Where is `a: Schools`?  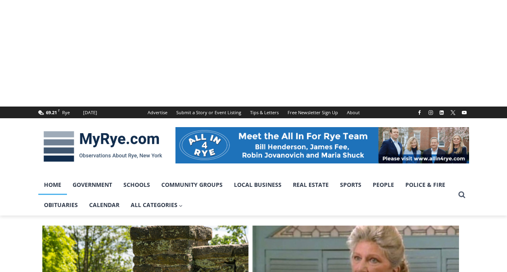
a: Schools is located at coordinates (137, 185).